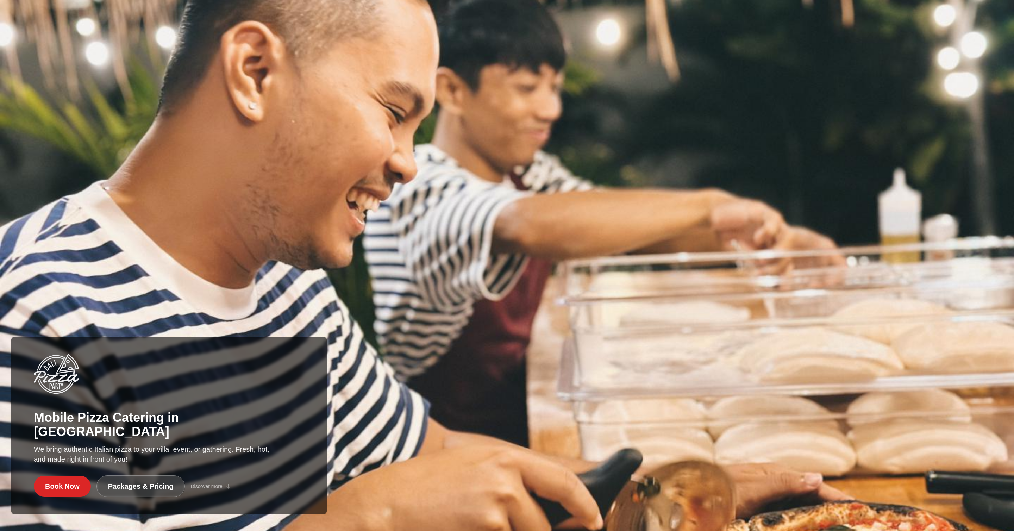 This screenshot has width=1014, height=531. I want to click on span: Discover more, so click(206, 486).